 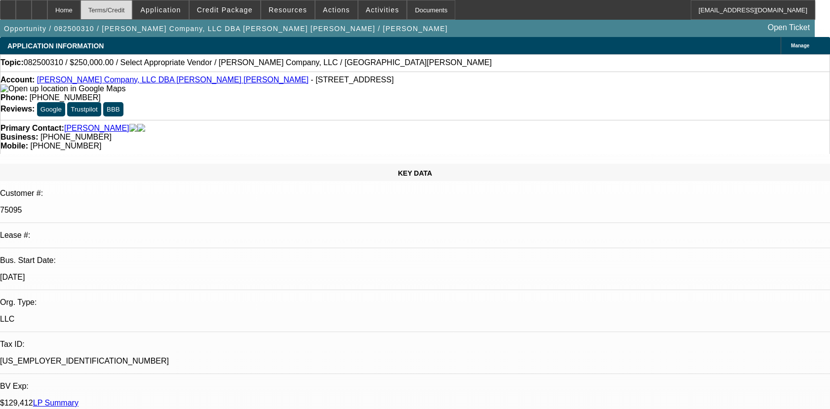 I want to click on strong: Mobile:, so click(x=14, y=146).